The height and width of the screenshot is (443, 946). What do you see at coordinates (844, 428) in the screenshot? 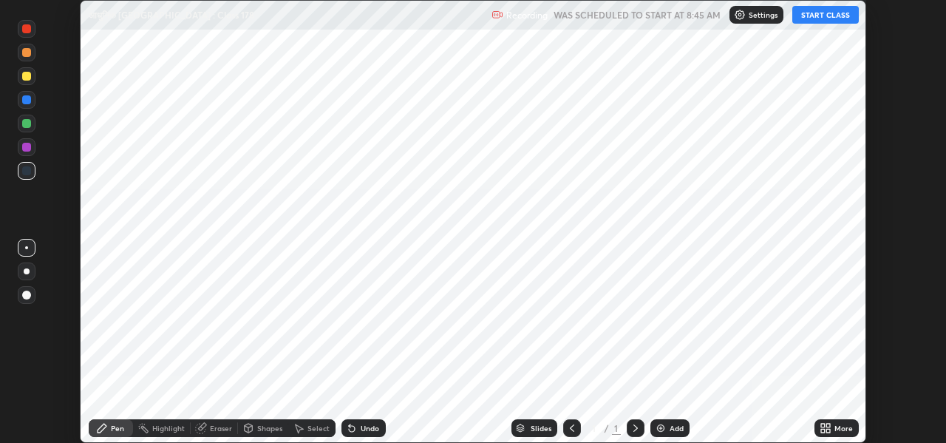
I see `div: More` at bounding box center [844, 428].